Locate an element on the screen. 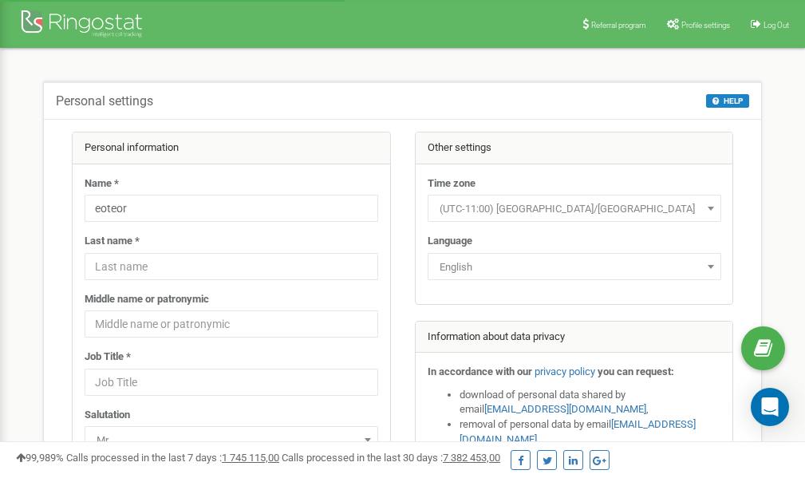  div: Open Intercom Messenger is located at coordinates (770, 407).